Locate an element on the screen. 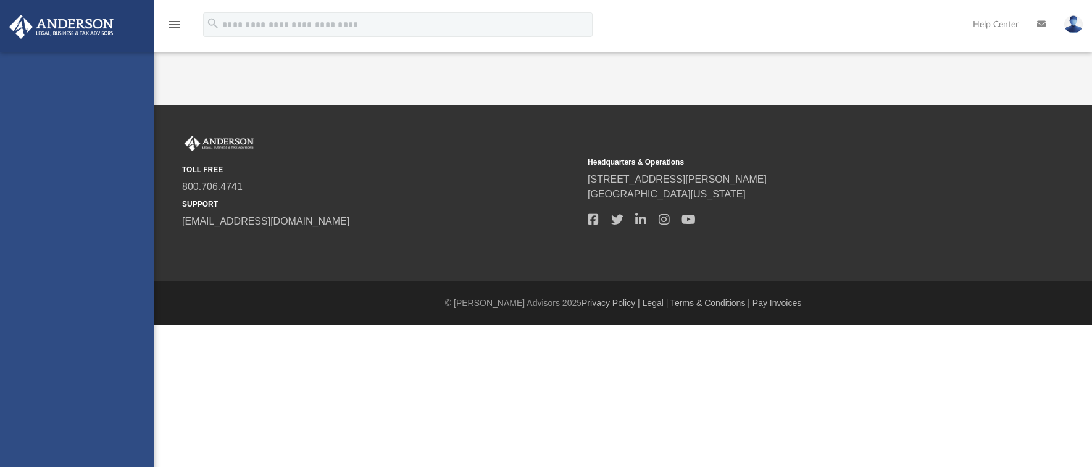 This screenshot has height=467, width=1092. small: Headquarters & Operations is located at coordinates (786, 162).